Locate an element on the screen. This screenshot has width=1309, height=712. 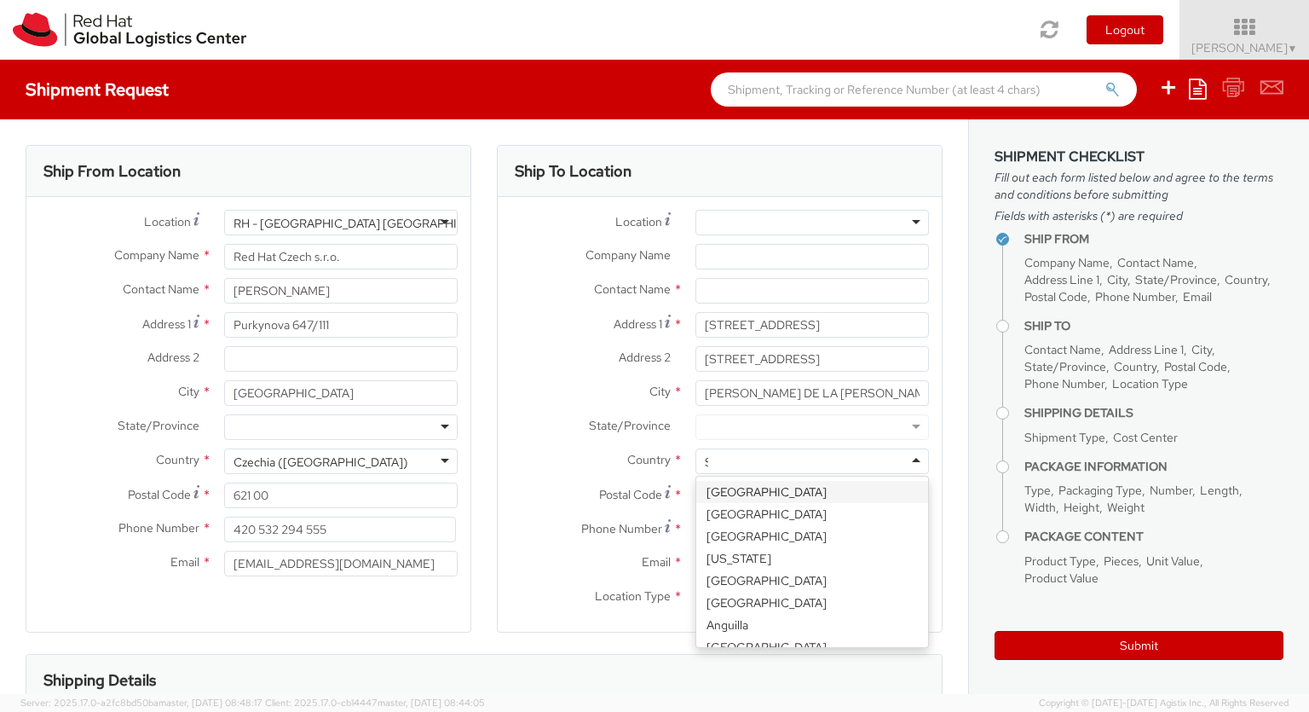
h4: Package Content is located at coordinates (1154, 536).